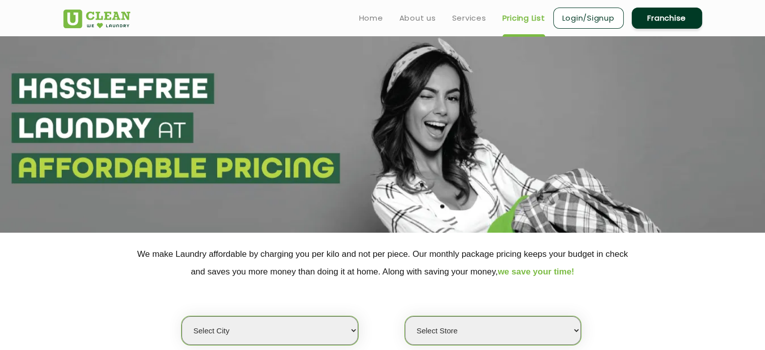 This screenshot has width=765, height=350. What do you see at coordinates (524, 18) in the screenshot?
I see `a: Pricing List` at bounding box center [524, 18].